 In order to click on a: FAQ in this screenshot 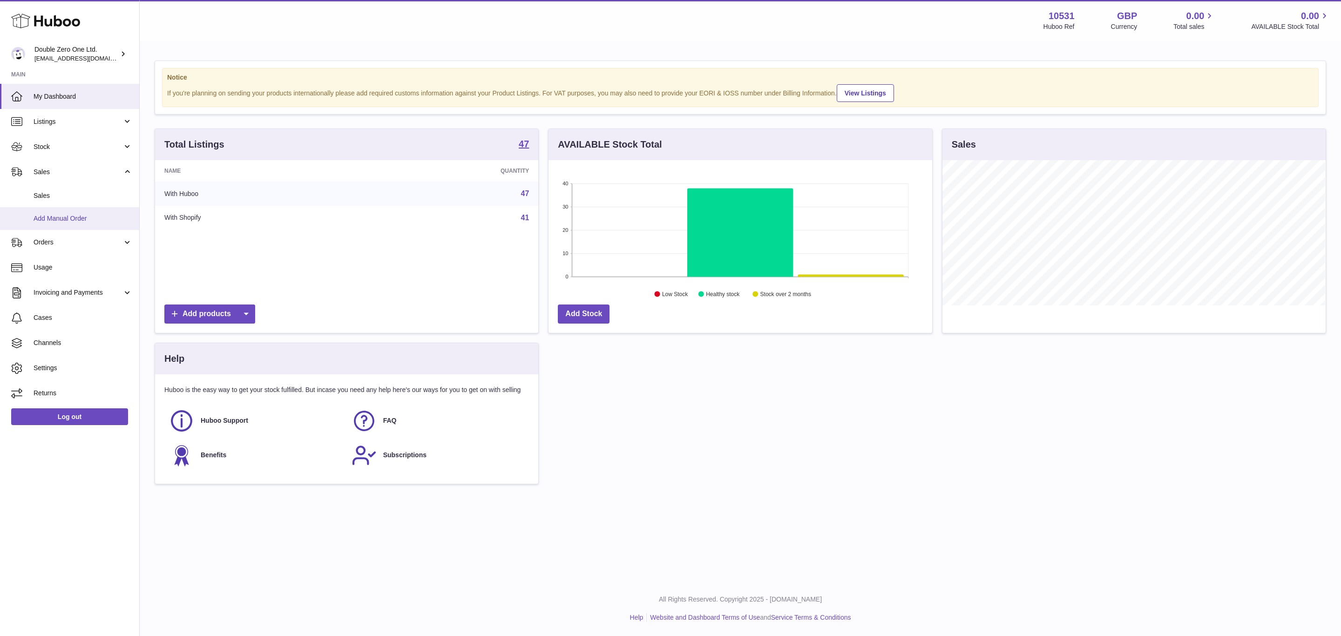, I will do `click(438, 421)`.